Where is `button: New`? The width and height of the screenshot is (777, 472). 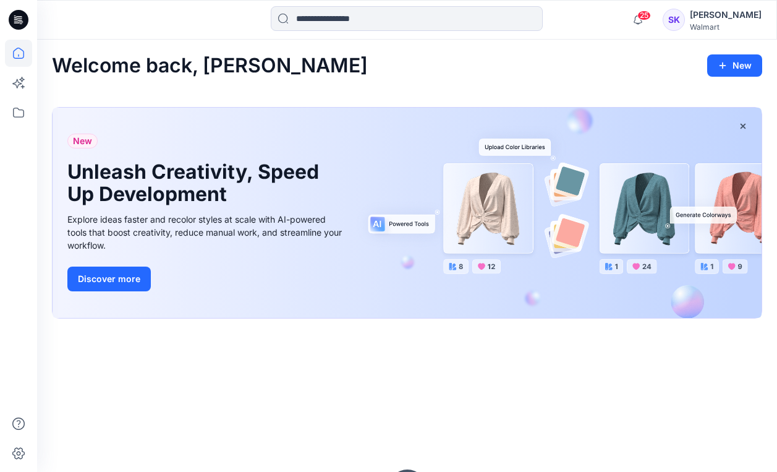 button: New is located at coordinates (735, 66).